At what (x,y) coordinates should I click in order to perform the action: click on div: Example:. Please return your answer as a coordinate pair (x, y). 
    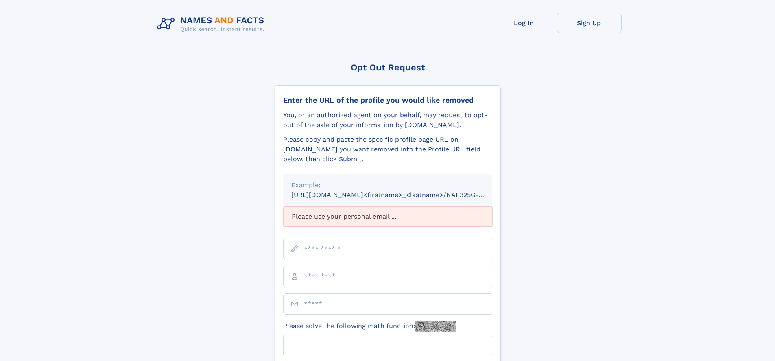
    Looking at the image, I should click on (388, 185).